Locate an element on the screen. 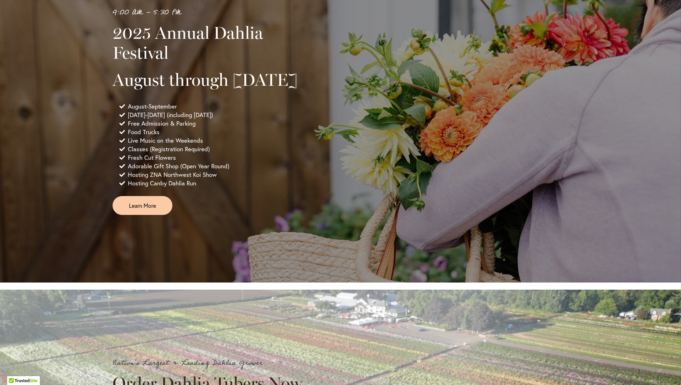 This screenshot has height=385, width=681. span: Hosting Canby Dahlia Run is located at coordinates (162, 183).